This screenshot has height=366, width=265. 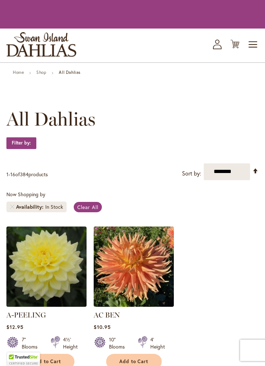 What do you see at coordinates (12, 207) in the screenshot?
I see `a: Remove Availability In Stock` at bounding box center [12, 207].